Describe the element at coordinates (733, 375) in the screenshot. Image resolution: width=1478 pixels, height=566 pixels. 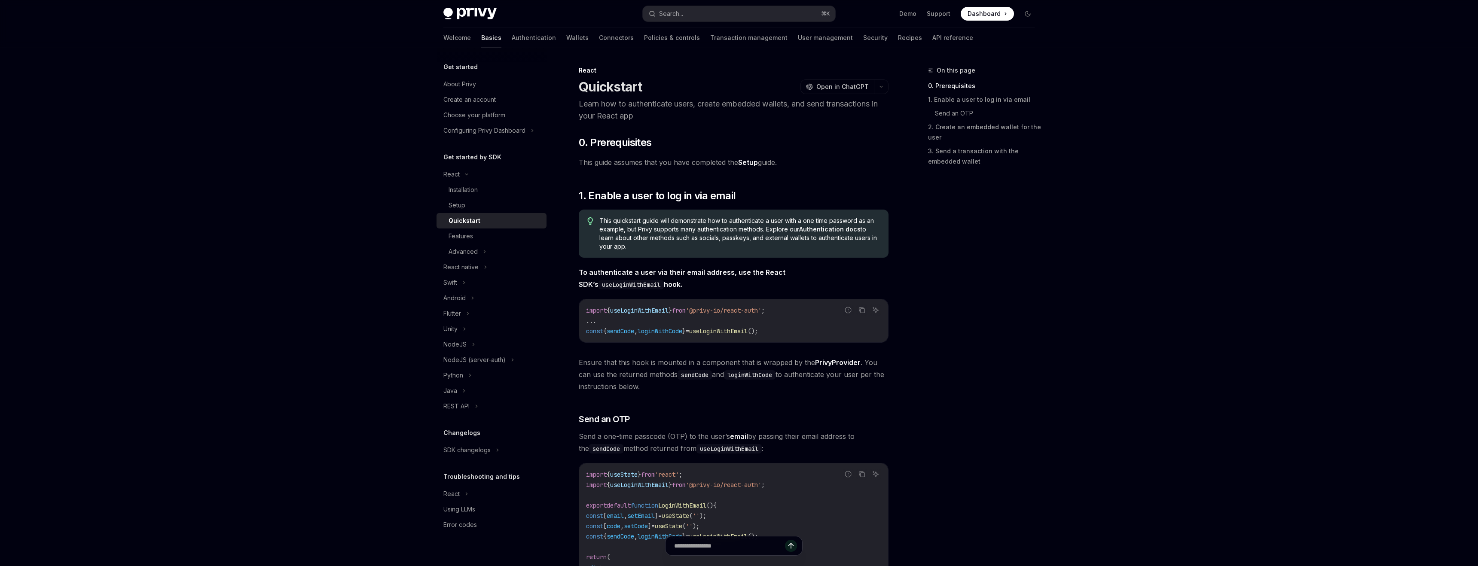
I see `span: Ensure that this hook is mounted in a component that is wrapped by the . You can use the returned...` at that location.